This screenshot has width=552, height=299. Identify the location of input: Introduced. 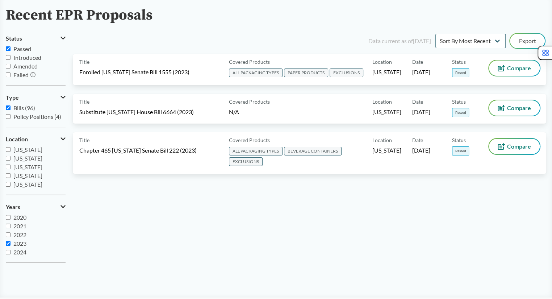
(8, 57).